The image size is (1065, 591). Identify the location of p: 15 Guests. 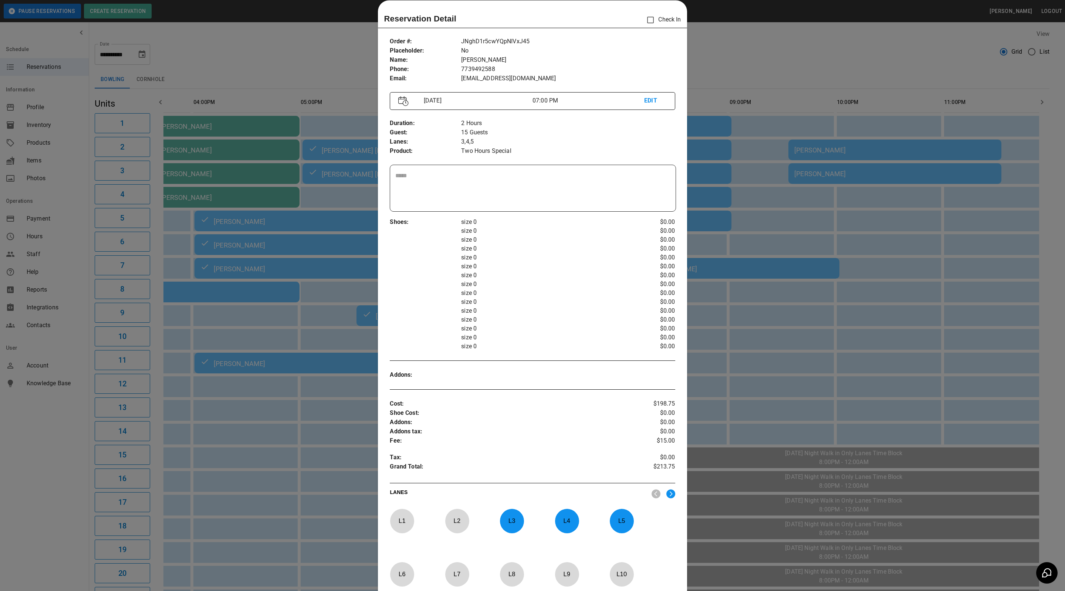
(568, 132).